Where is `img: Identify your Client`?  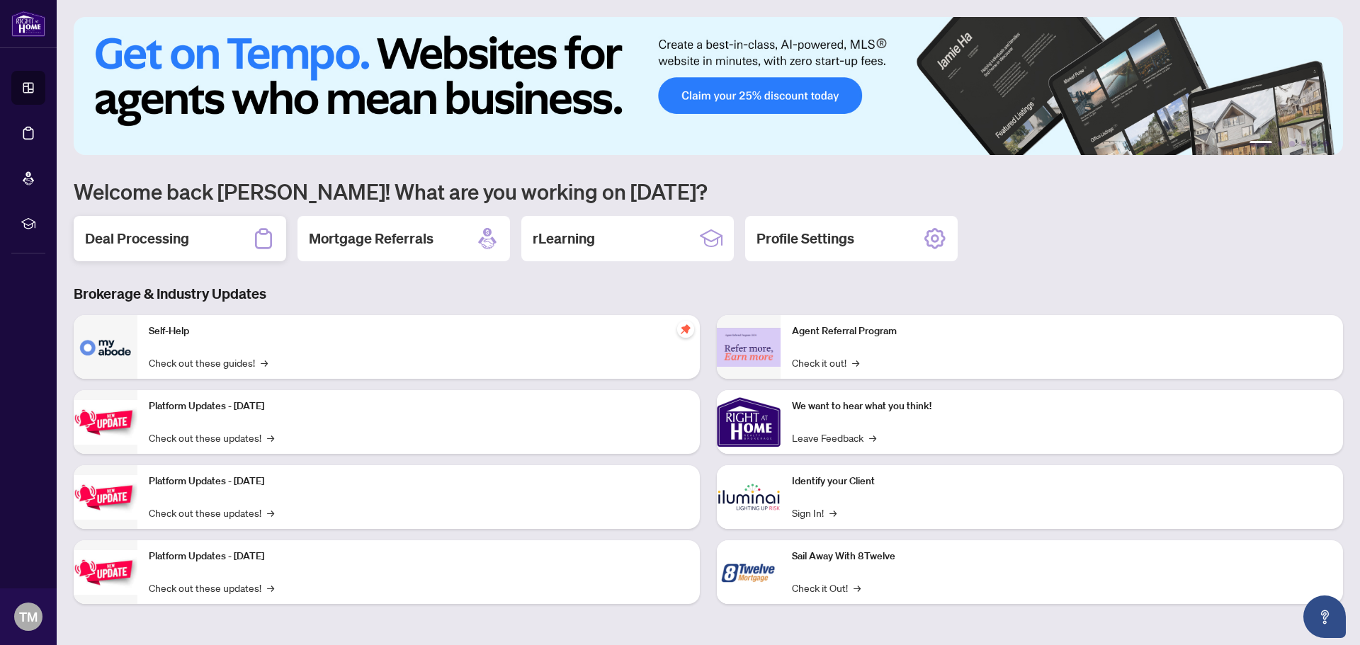
img: Identify your Client is located at coordinates (749, 497).